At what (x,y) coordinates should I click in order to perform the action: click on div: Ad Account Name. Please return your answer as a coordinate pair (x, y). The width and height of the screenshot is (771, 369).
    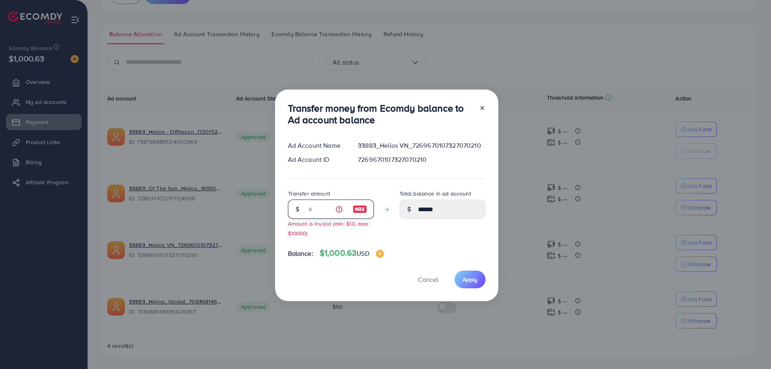
    Looking at the image, I should click on (316, 145).